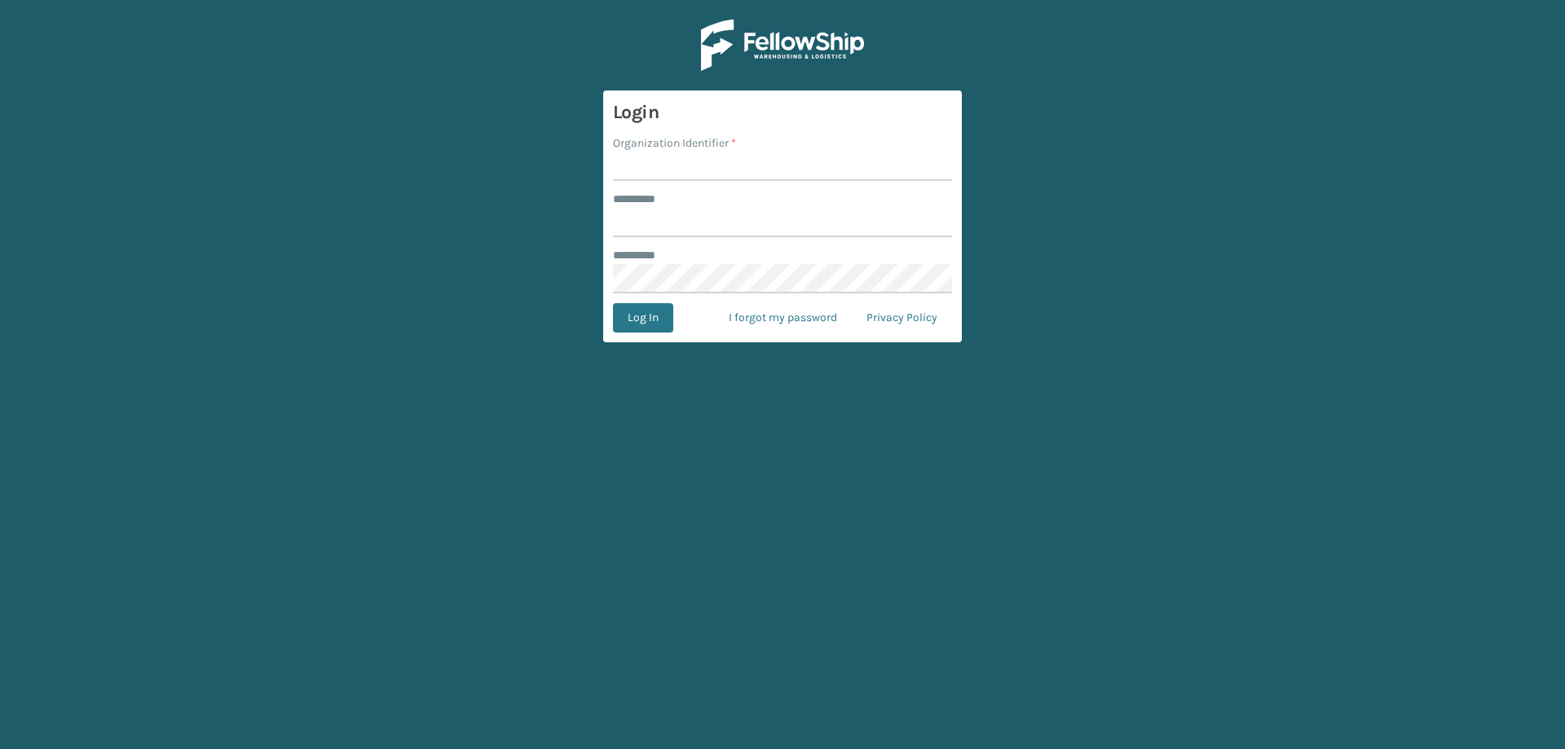 Image resolution: width=1565 pixels, height=749 pixels. What do you see at coordinates (643, 318) in the screenshot?
I see `button: Log In` at bounding box center [643, 318].